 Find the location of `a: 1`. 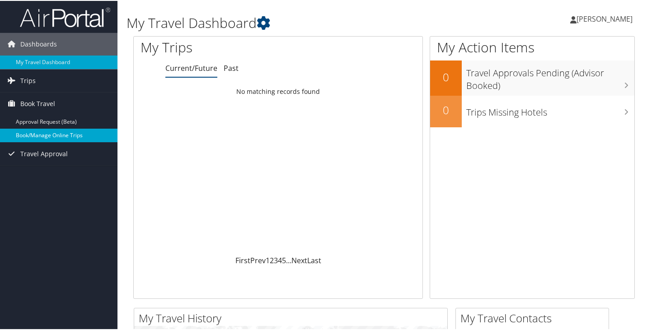

a: 1 is located at coordinates (267, 260).